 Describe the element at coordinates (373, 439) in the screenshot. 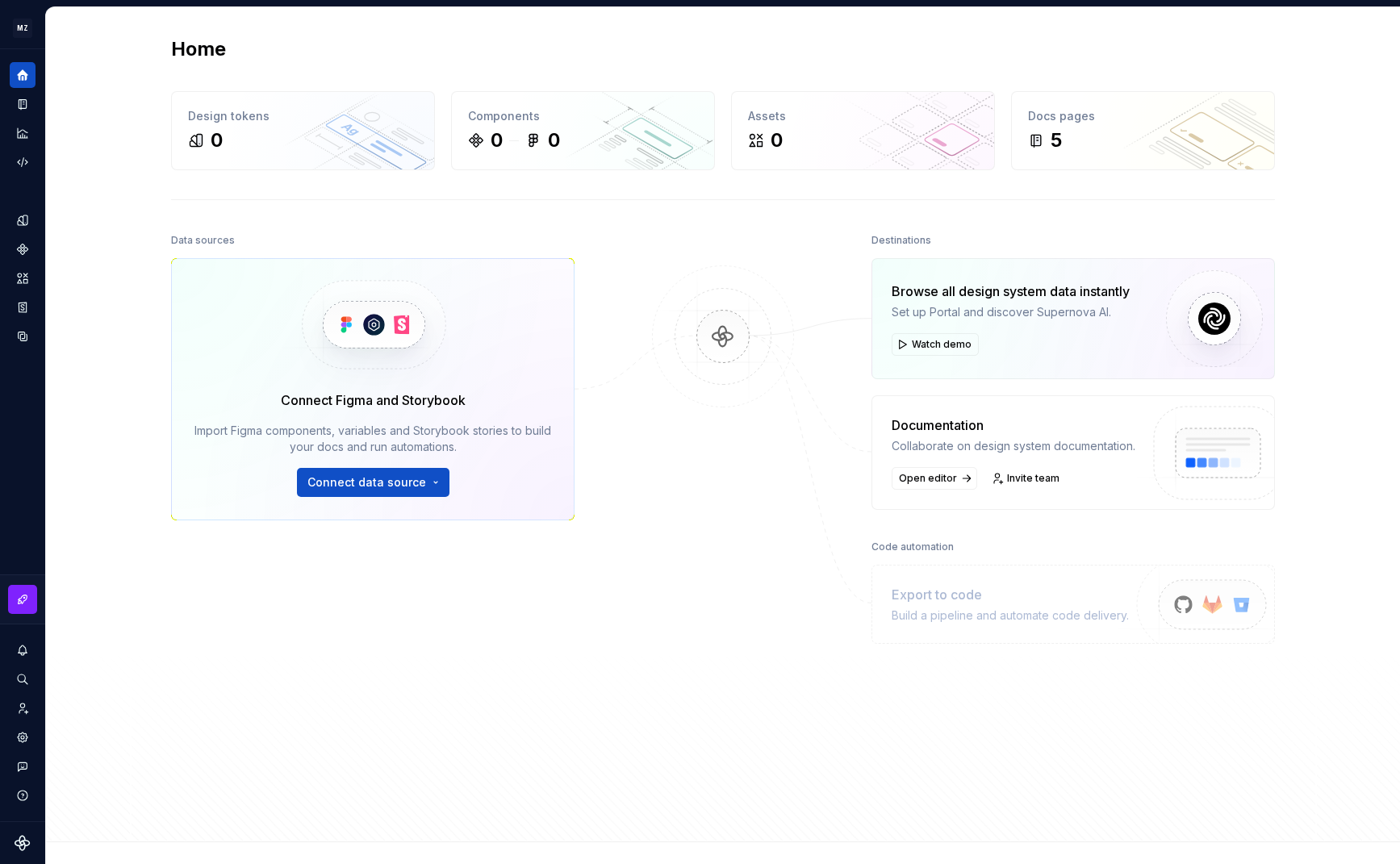

I see `div: Import Figma components, variables and Storybook stories to build your docs and run automations.` at that location.